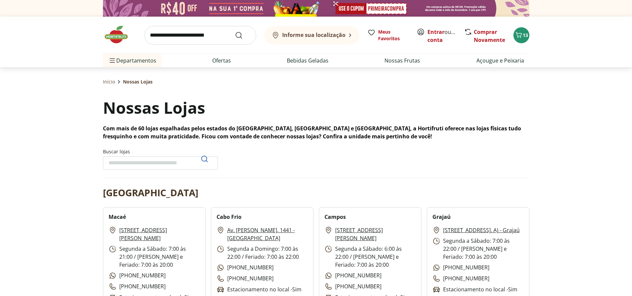 This screenshot has height=296, width=632. Describe the element at coordinates (307, 61) in the screenshot. I see `a: Bebidas Geladas` at that location.